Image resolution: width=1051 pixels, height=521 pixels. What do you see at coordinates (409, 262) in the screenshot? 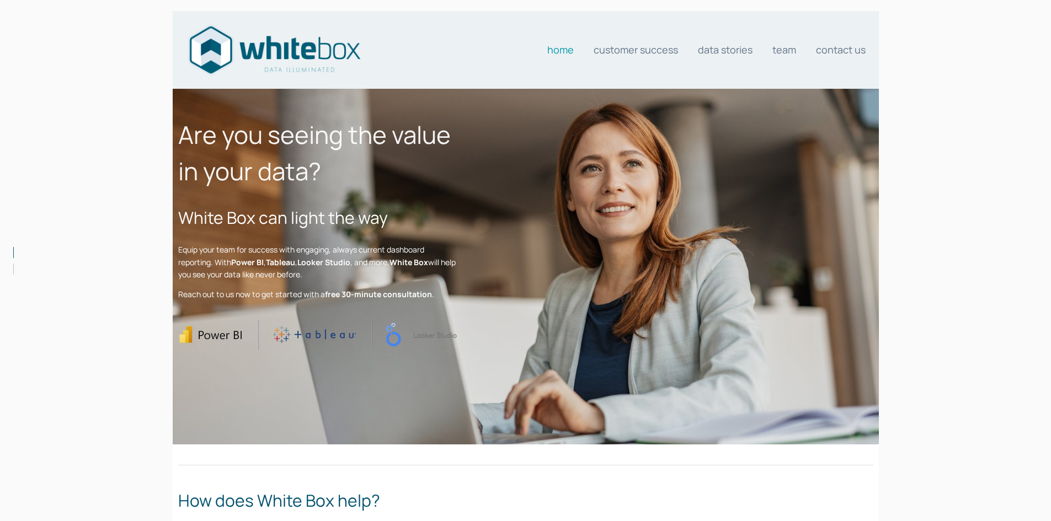
I see `strong: White Box` at bounding box center [409, 262].